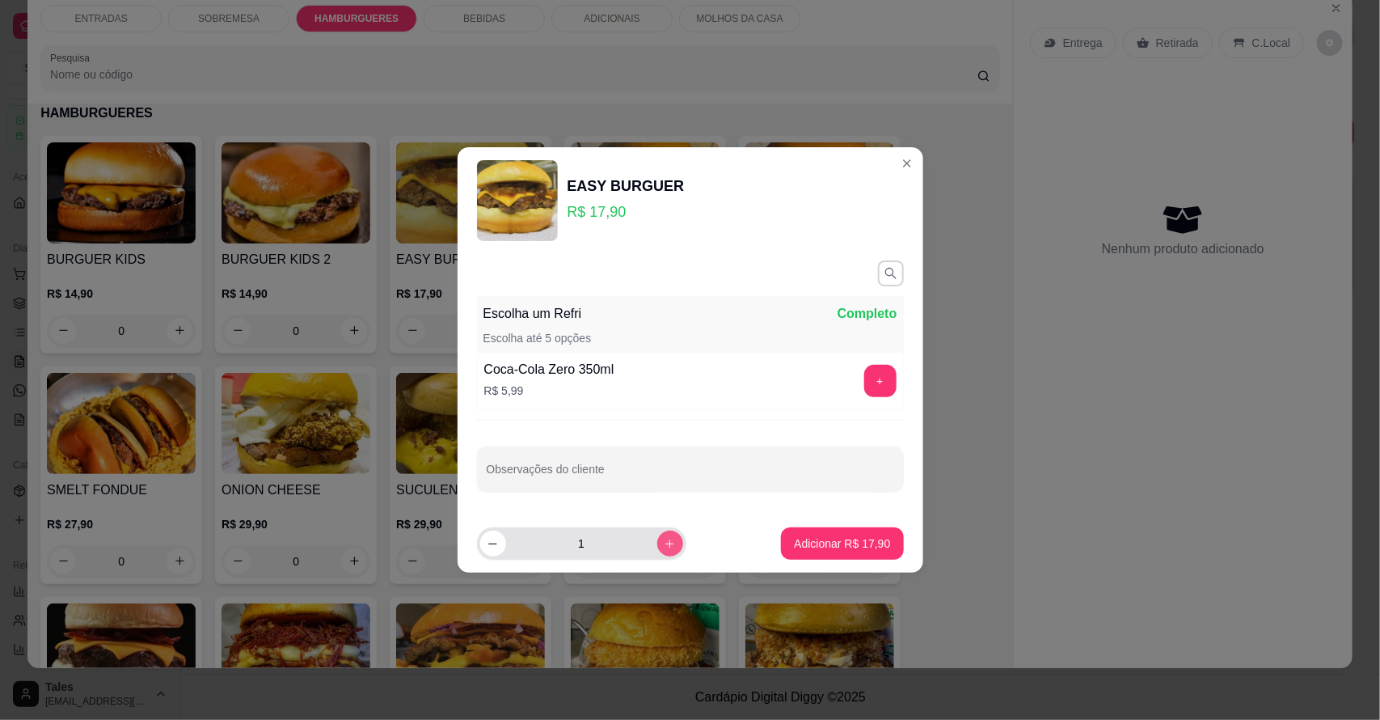  Describe the element at coordinates (549, 370) in the screenshot. I see `div: Coca-Cola Zero 350ml` at that location.